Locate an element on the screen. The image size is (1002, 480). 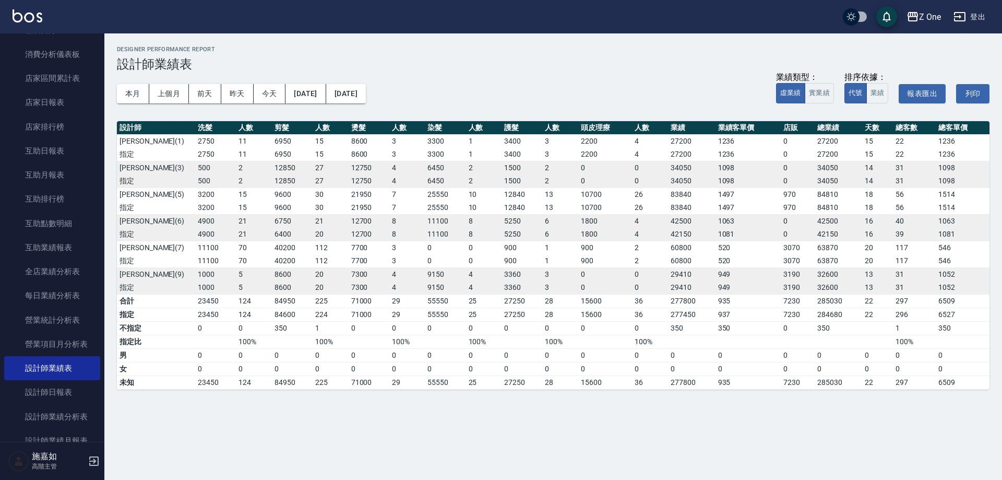
button: Z One is located at coordinates (924, 17).